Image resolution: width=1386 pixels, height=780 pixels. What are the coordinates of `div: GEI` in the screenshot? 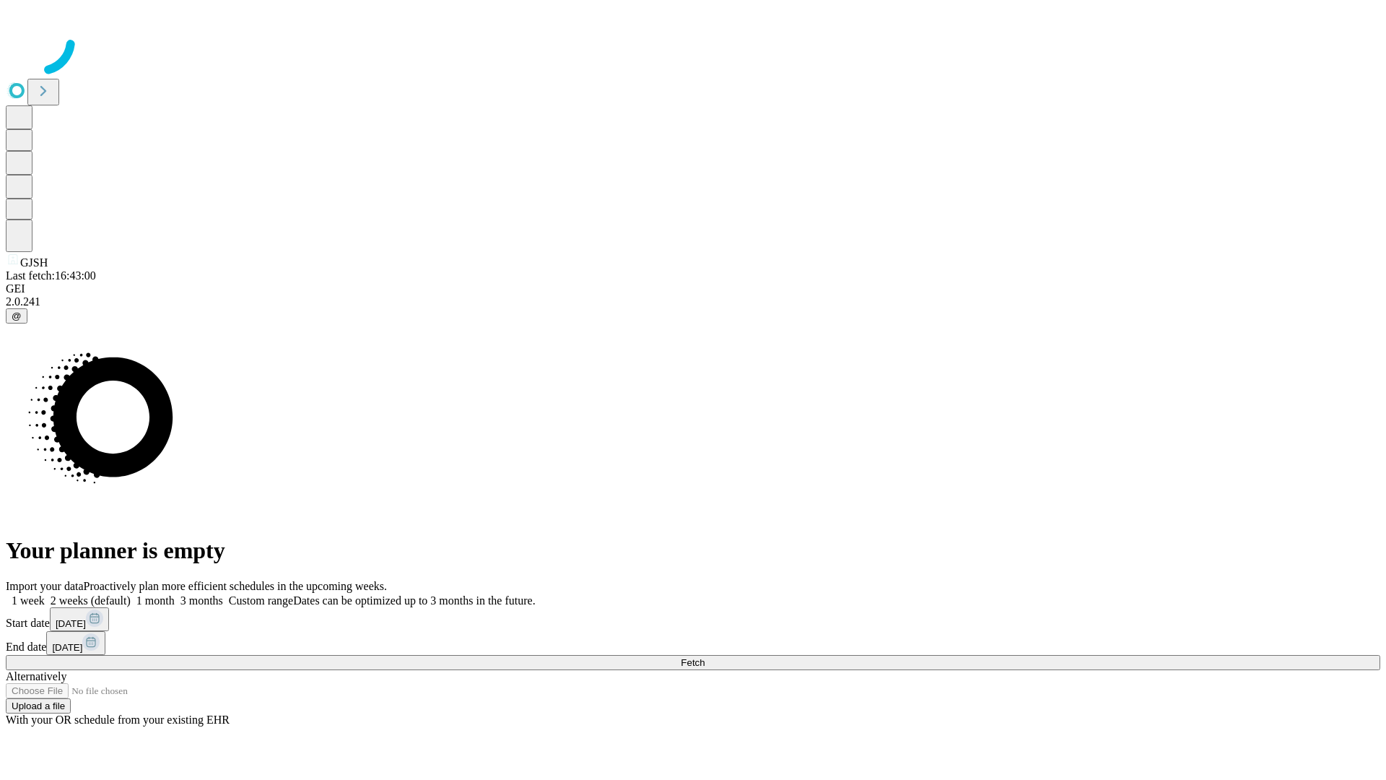 It's located at (693, 289).